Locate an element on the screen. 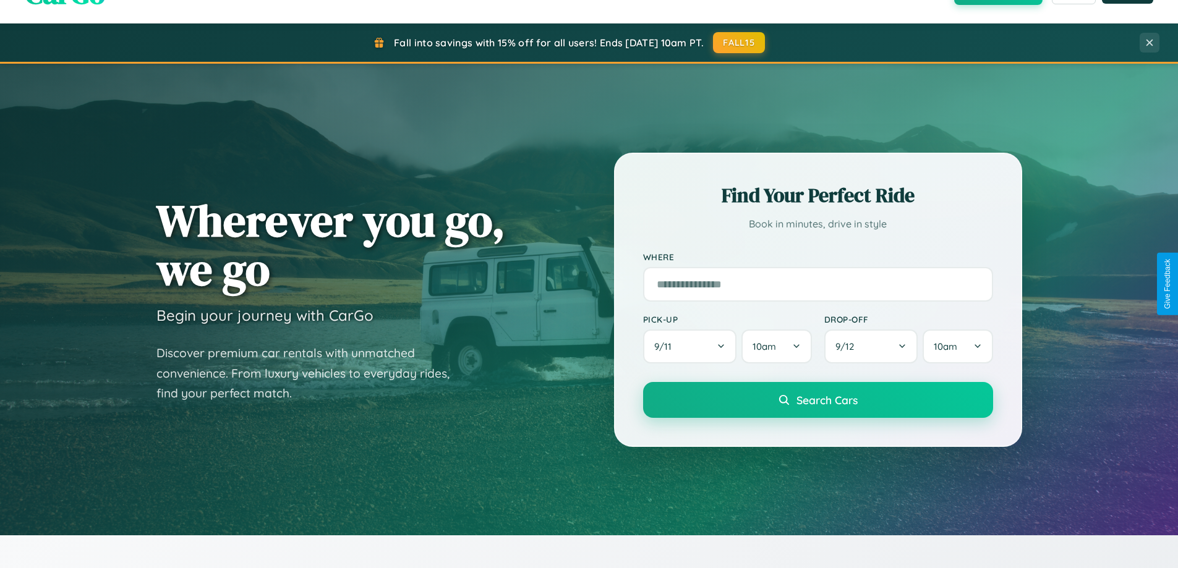  span: Search Cars is located at coordinates (827, 400).